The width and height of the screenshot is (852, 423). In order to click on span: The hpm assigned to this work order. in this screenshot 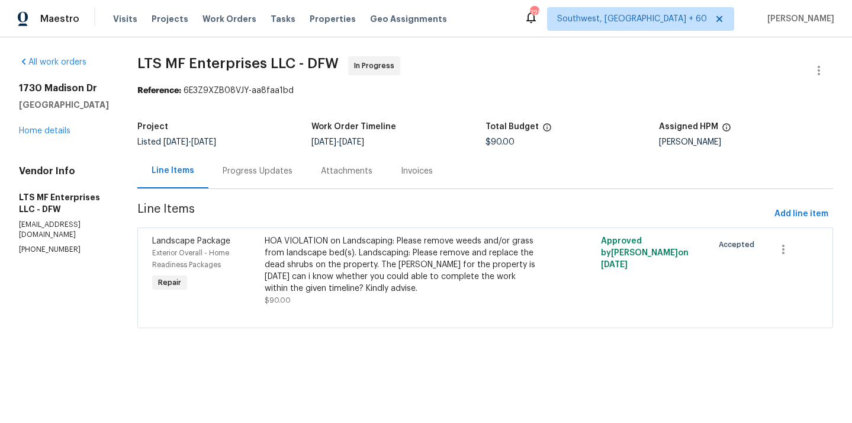, I will do `click(726, 130)`.